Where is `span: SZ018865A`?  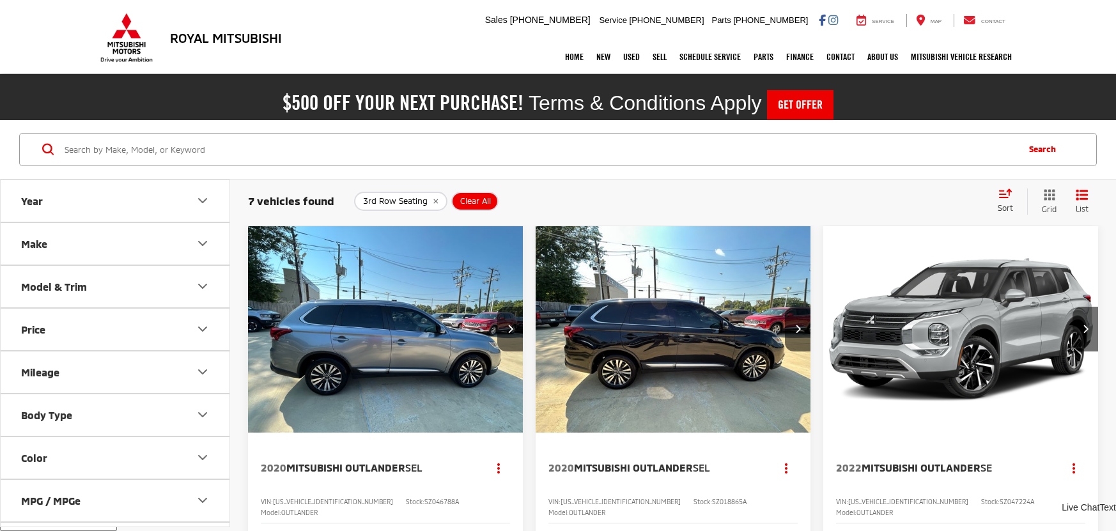 span: SZ018865A is located at coordinates (729, 502).